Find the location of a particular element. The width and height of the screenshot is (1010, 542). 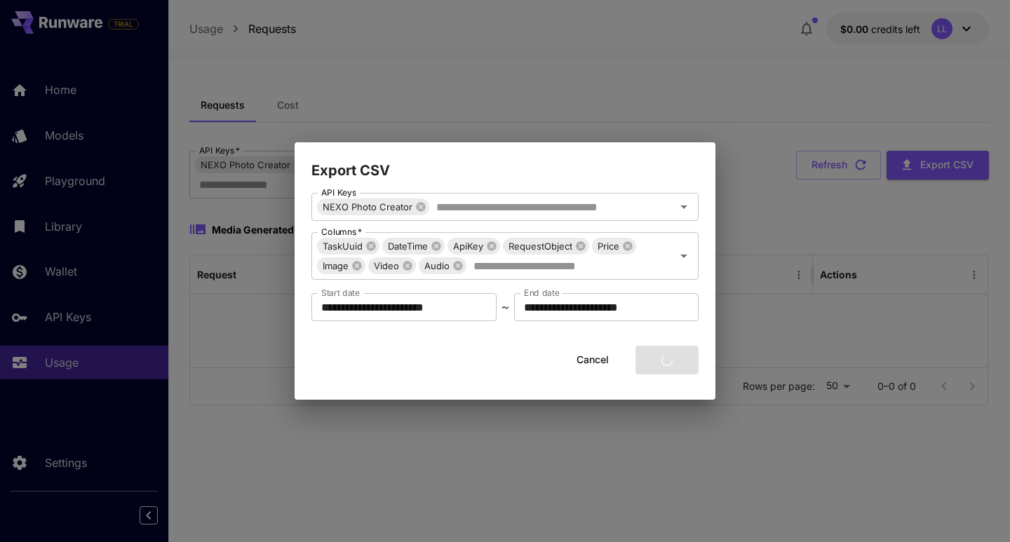

div: ApiKey is located at coordinates (474, 246).